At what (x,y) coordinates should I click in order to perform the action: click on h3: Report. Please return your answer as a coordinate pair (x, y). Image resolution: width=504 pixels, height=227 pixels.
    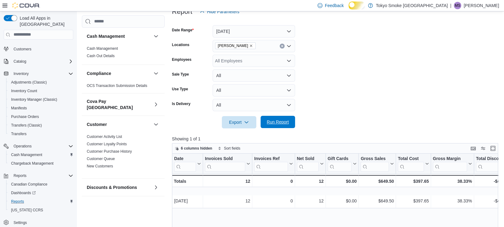
    Looking at the image, I should click on (182, 12).